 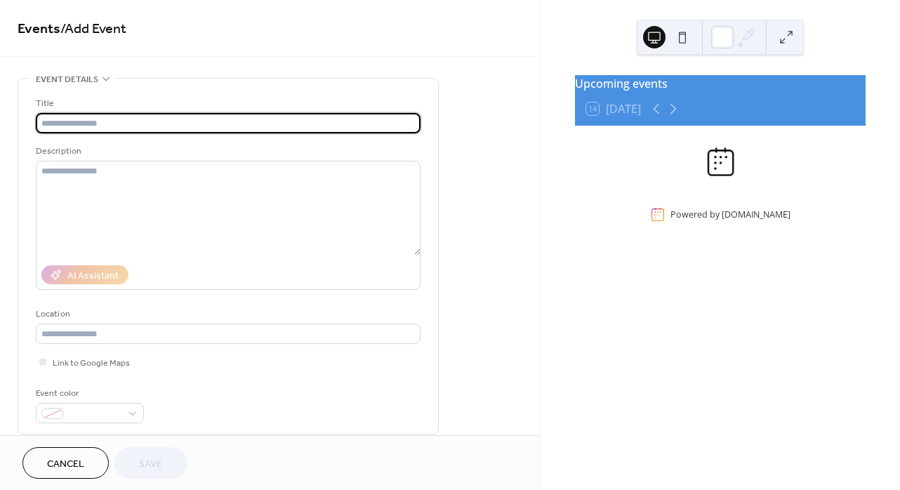 What do you see at coordinates (91, 363) in the screenshot?
I see `span: Link to Google Maps` at bounding box center [91, 363].